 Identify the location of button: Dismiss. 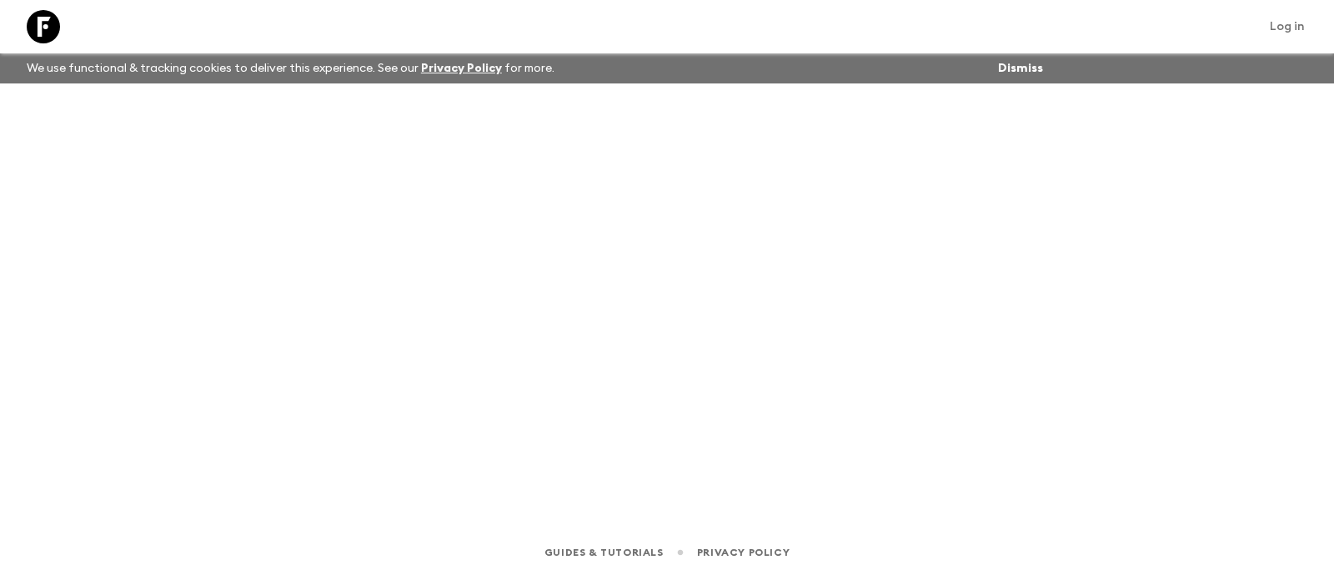
(1021, 68).